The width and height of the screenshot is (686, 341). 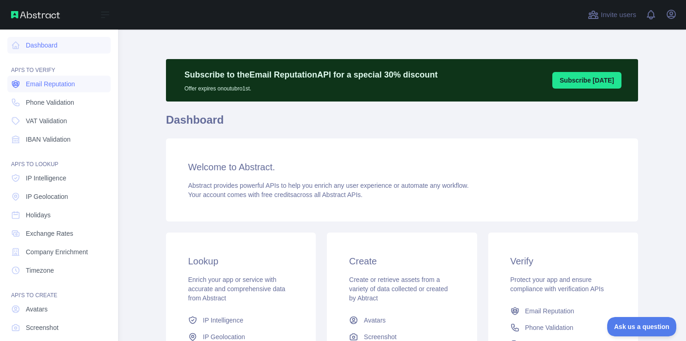 What do you see at coordinates (311, 75) in the screenshot?
I see `p: Subscribe to the Email Reputation API for a special 30 % discount` at bounding box center [311, 75].